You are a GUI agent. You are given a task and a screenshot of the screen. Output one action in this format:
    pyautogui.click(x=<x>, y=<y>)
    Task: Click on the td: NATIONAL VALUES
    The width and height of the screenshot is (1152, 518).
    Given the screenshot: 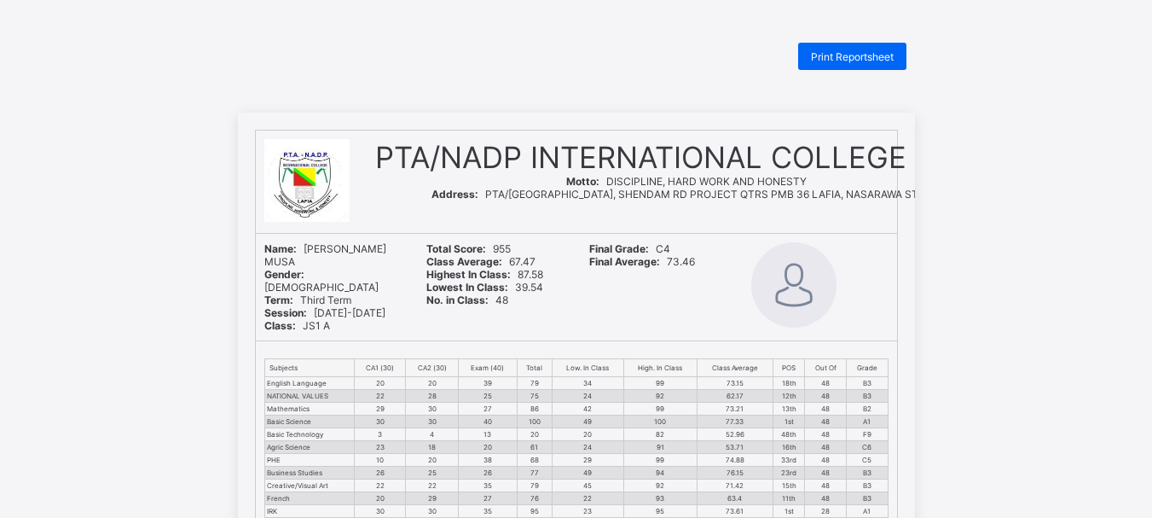 What is the action you would take?
    pyautogui.click(x=310, y=396)
    